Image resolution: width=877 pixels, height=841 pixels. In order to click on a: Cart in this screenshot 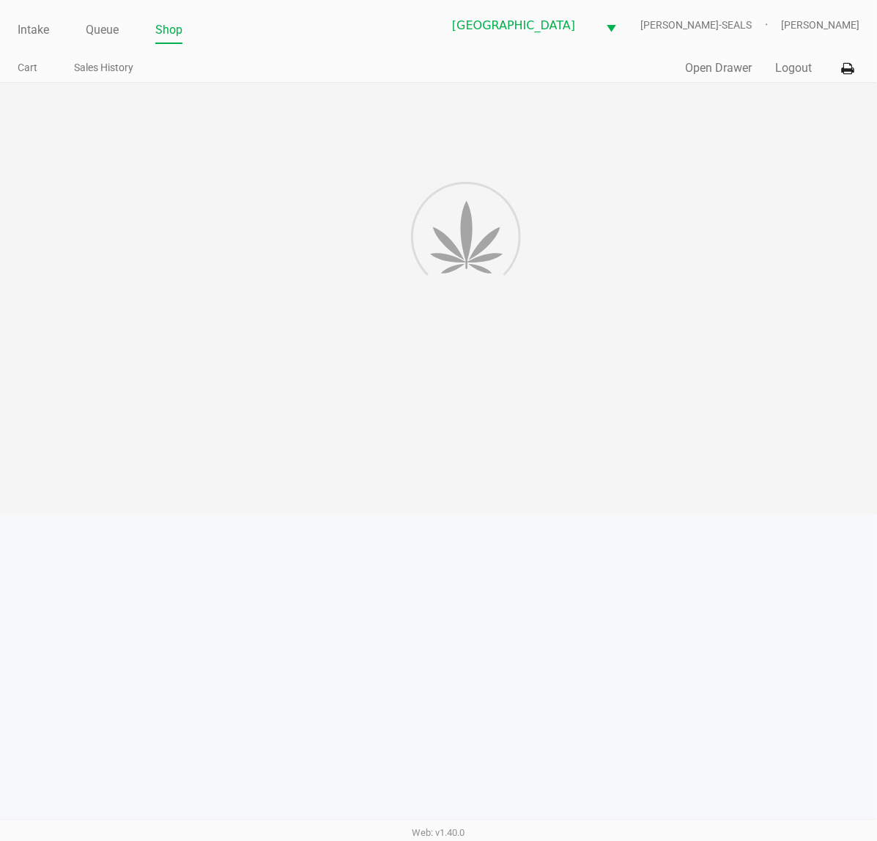, I will do `click(27, 67)`.